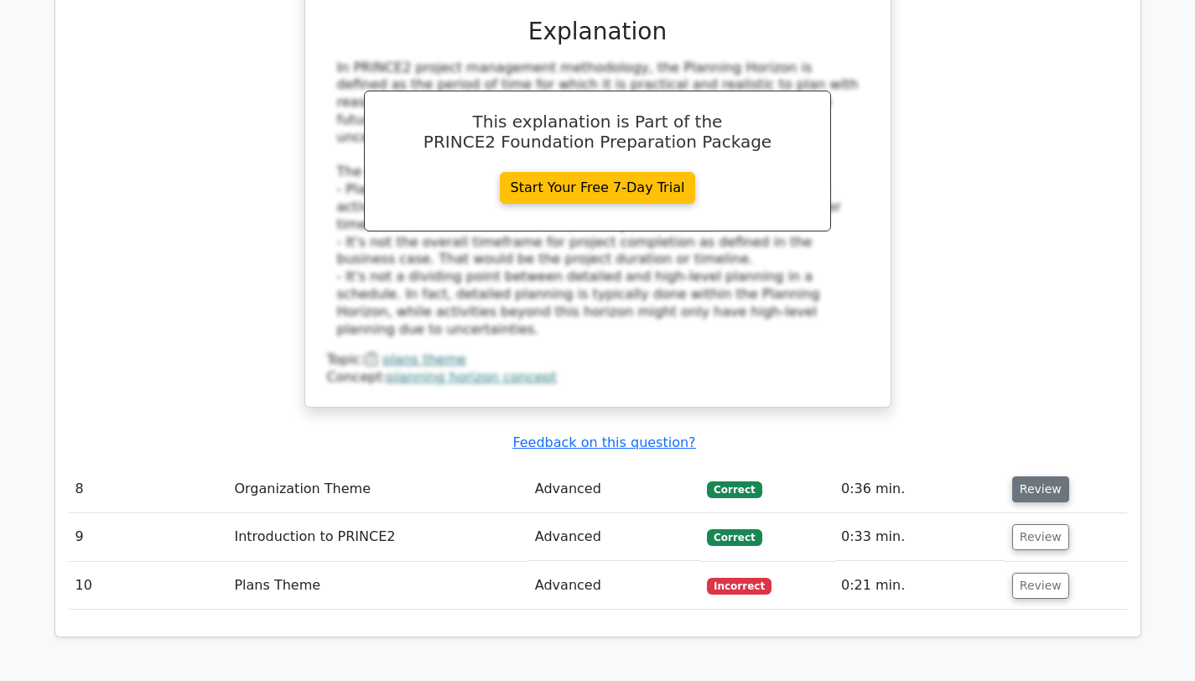 The image size is (1195, 681). What do you see at coordinates (598, 199) in the screenshot?
I see `div: In PRINCE2 project management methodology, the Planning Horizon is defined as the period of time ...` at bounding box center [598, 199].